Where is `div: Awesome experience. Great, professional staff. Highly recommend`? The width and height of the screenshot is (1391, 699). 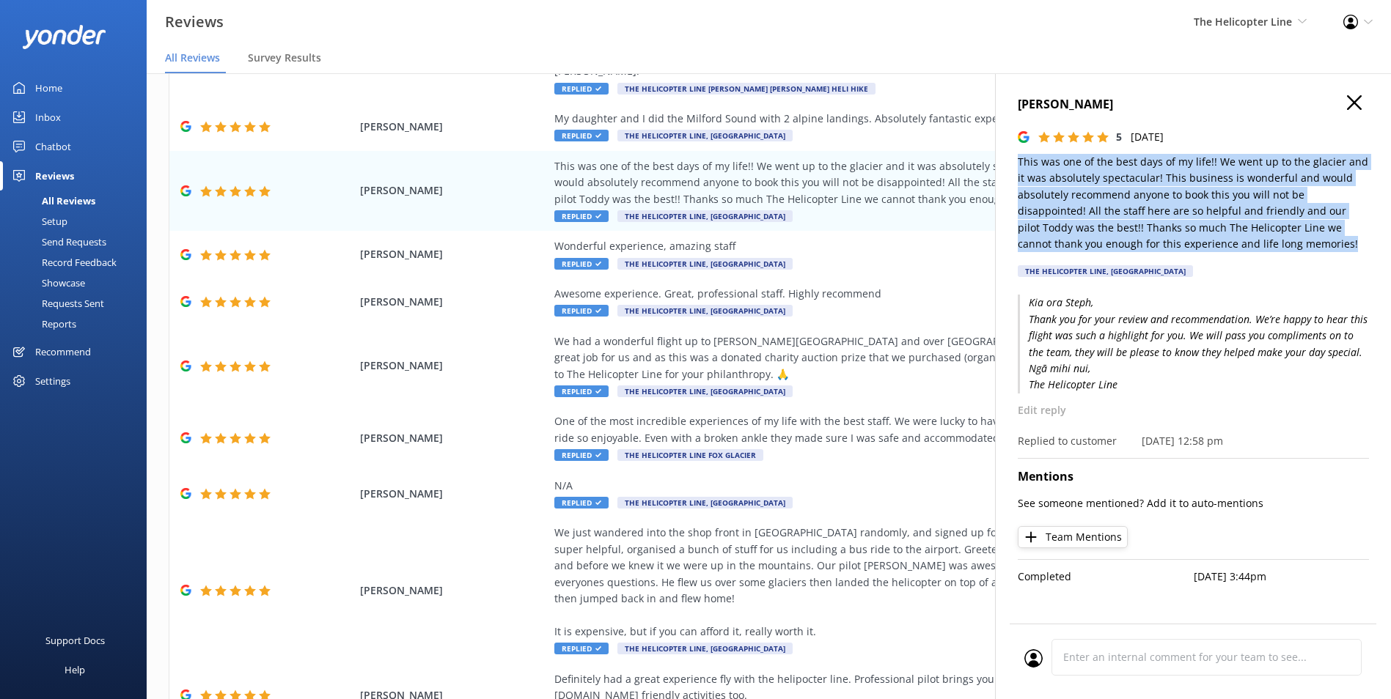
div: Awesome experience. Great, professional staff. Highly recommend is located at coordinates (888, 294).